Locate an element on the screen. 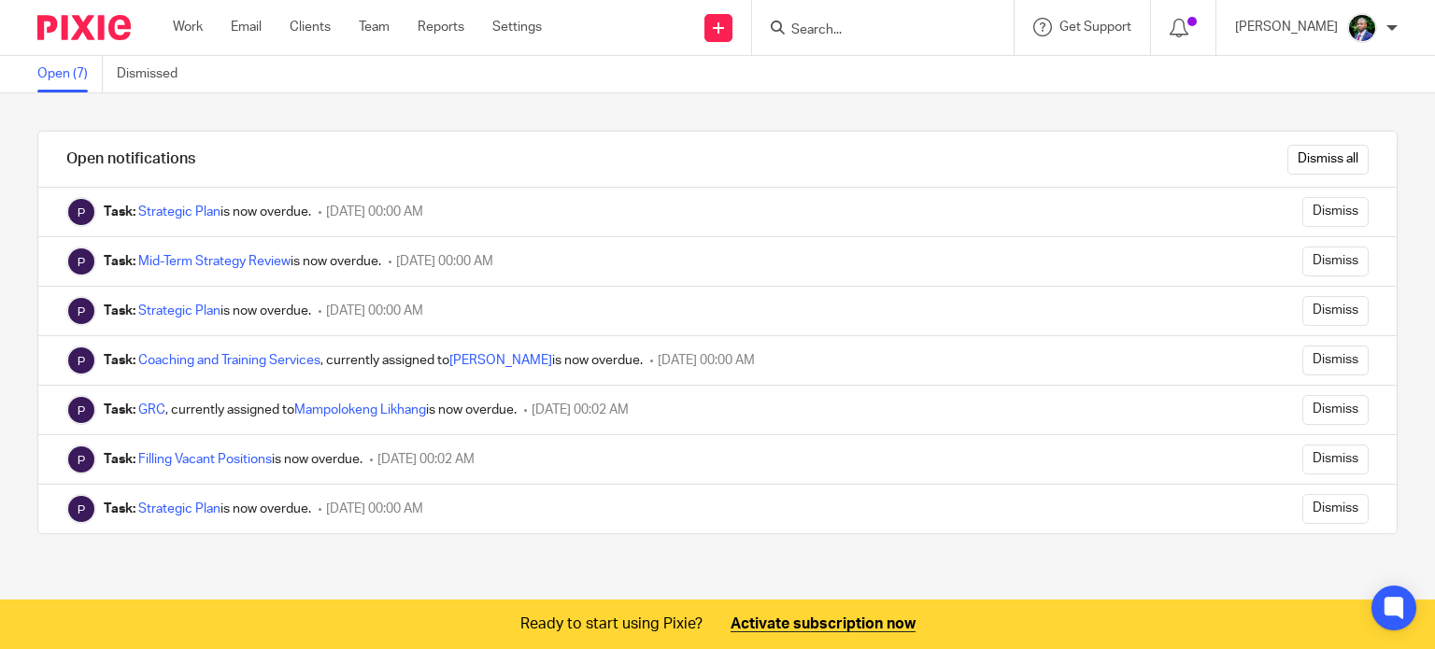 Image resolution: width=1435 pixels, height=649 pixels. a: Open (7) is located at coordinates (70, 74).